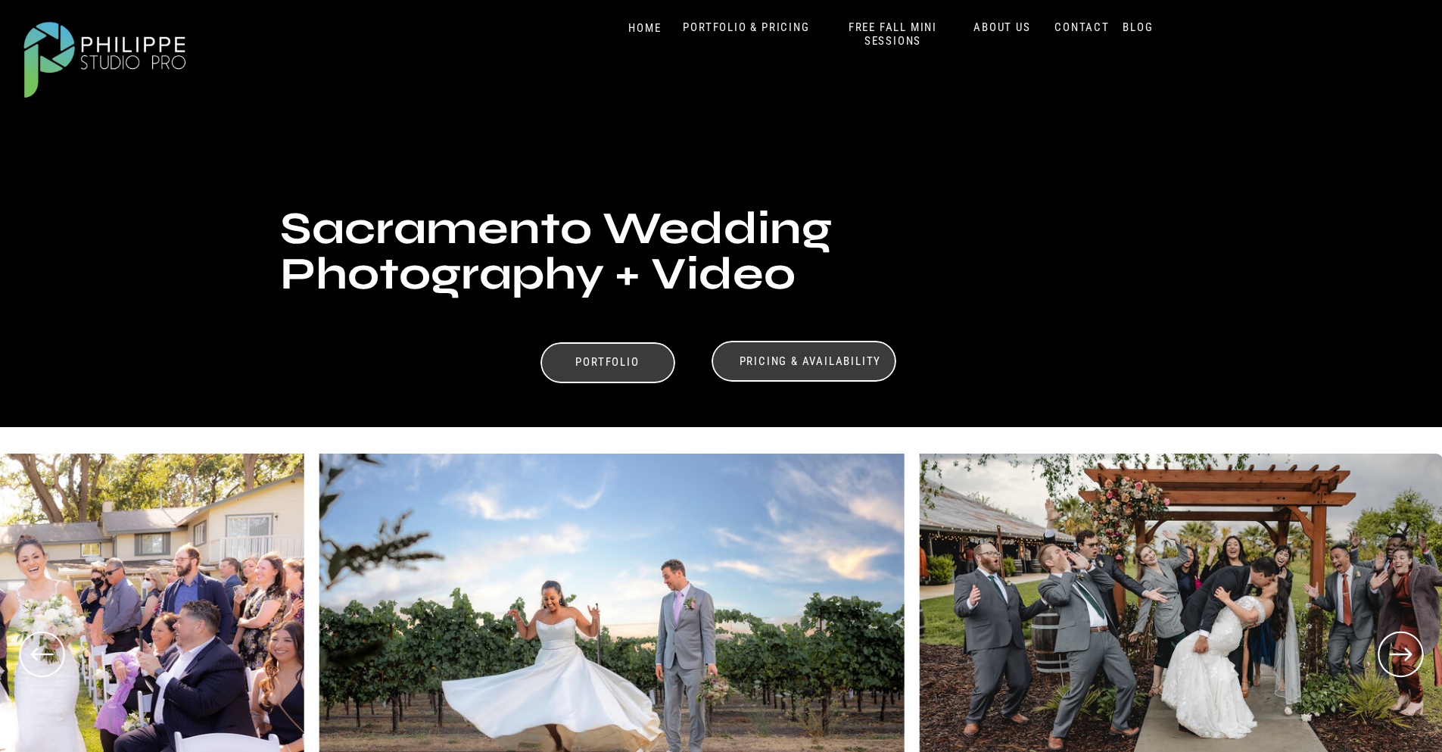 The image size is (1442, 752). I want to click on nav: ABOUT US, so click(1002, 27).